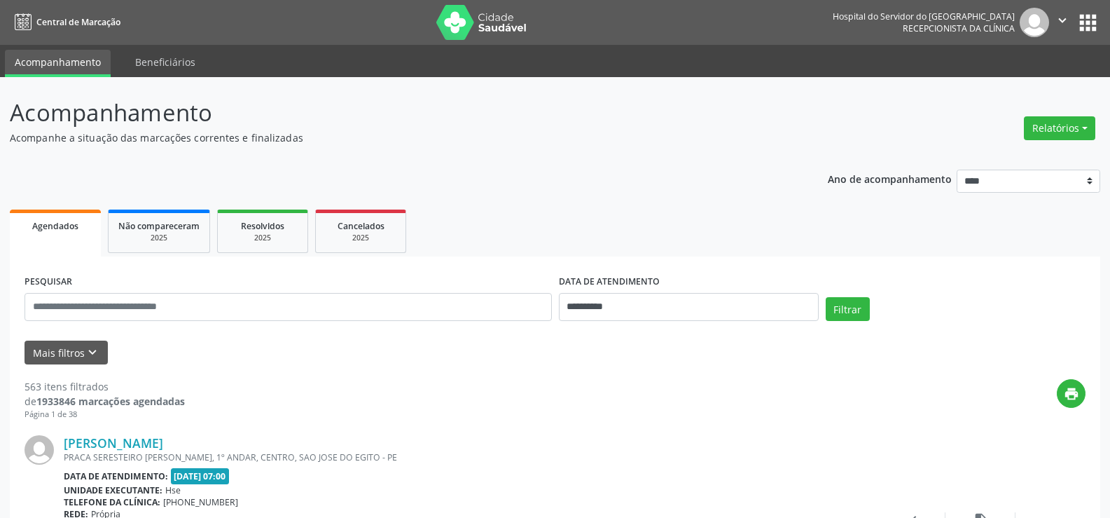 The image size is (1110, 518). What do you see at coordinates (104, 386) in the screenshot?
I see `div: 563 itens filtrados` at bounding box center [104, 386].